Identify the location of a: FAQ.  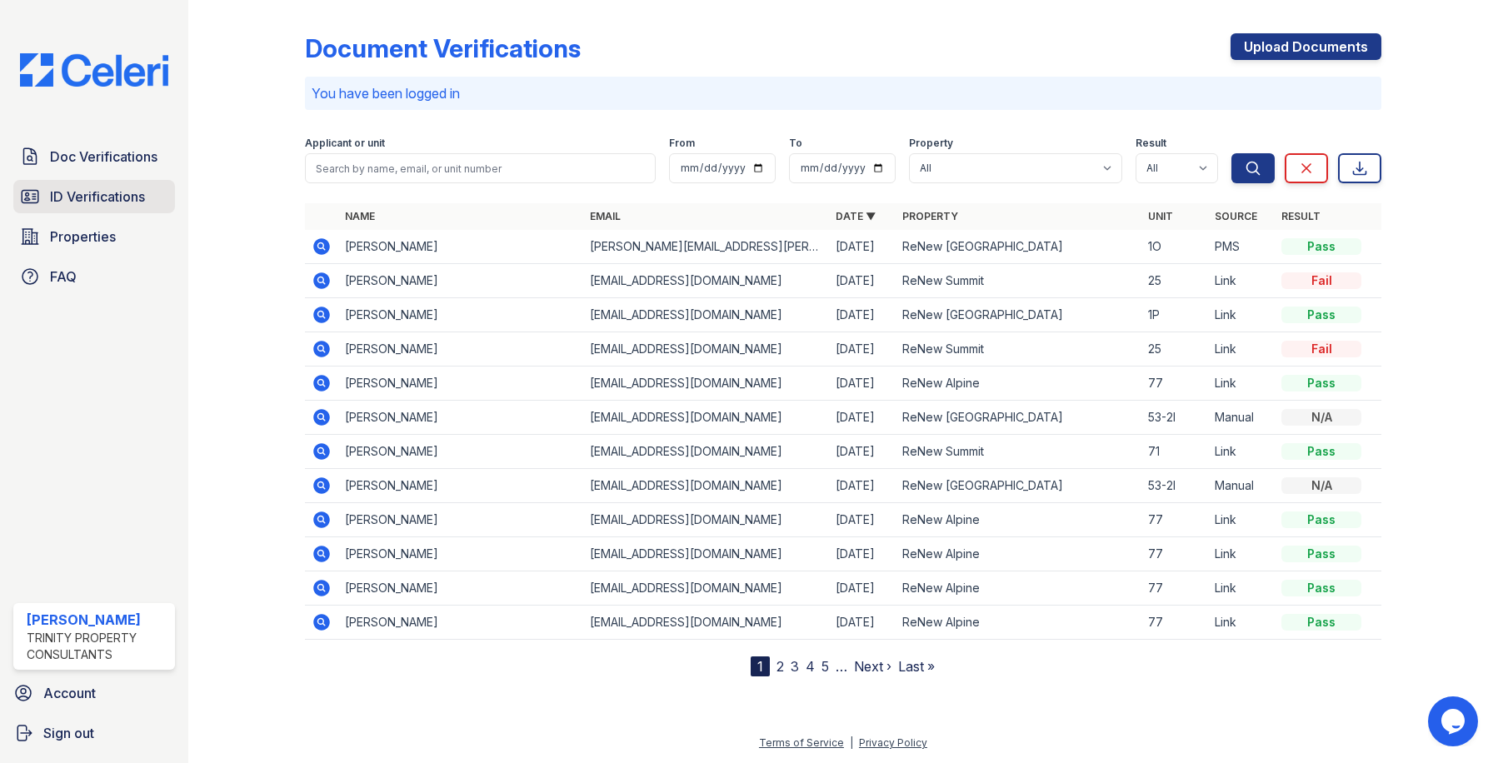
(94, 277).